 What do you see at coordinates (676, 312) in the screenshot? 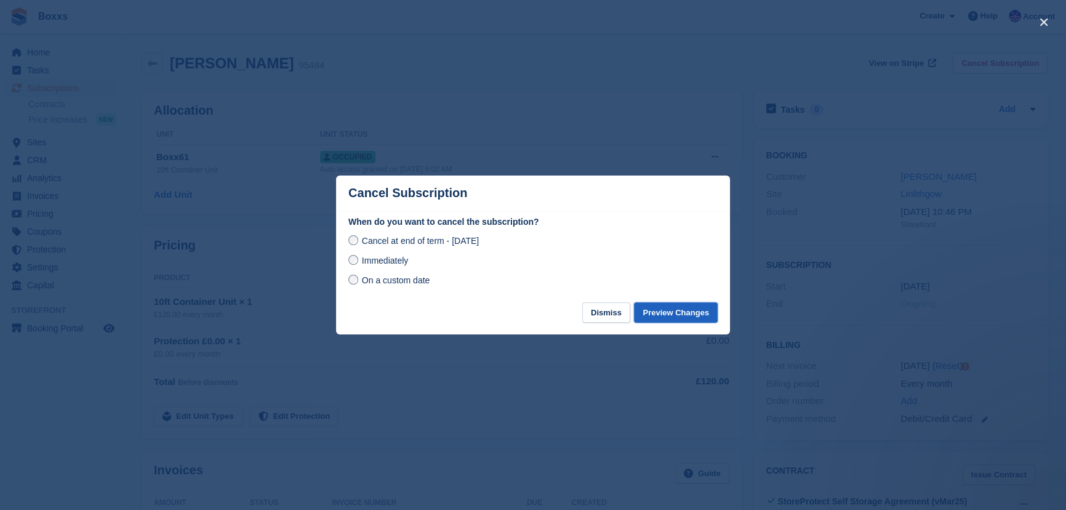
I see `button: Preview Changes` at bounding box center [676, 312].